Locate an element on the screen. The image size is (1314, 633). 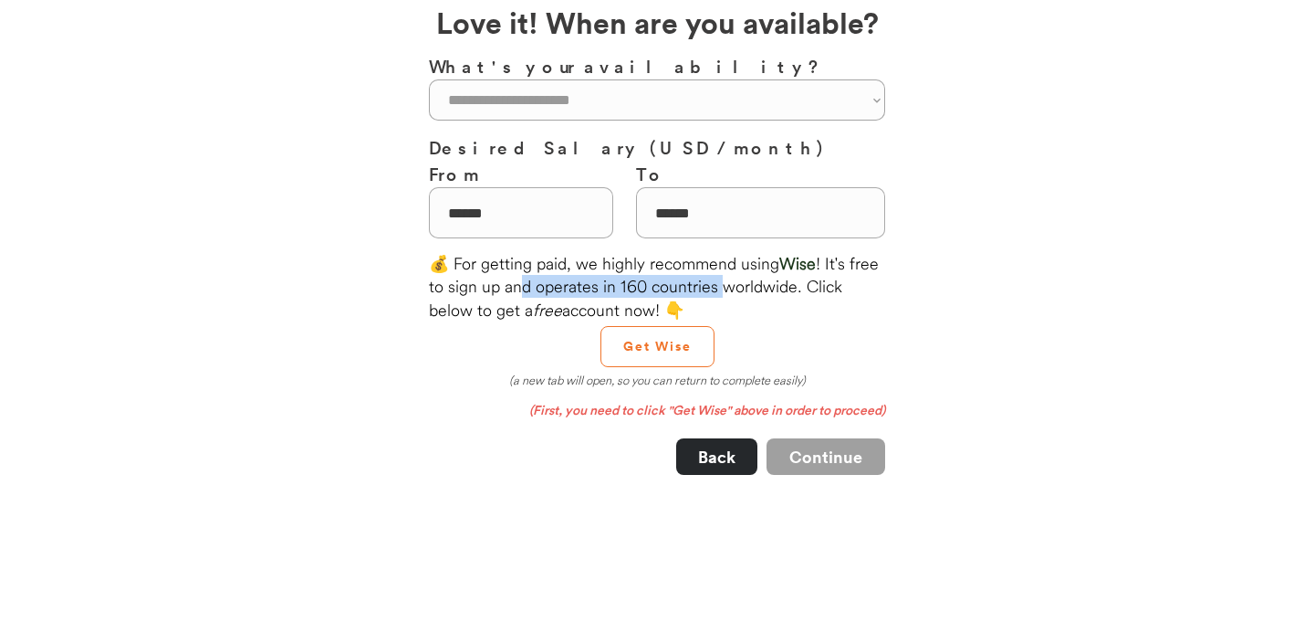
em: (First, you need to click "Get Wise" above in order to proceed) is located at coordinates (707, 410).